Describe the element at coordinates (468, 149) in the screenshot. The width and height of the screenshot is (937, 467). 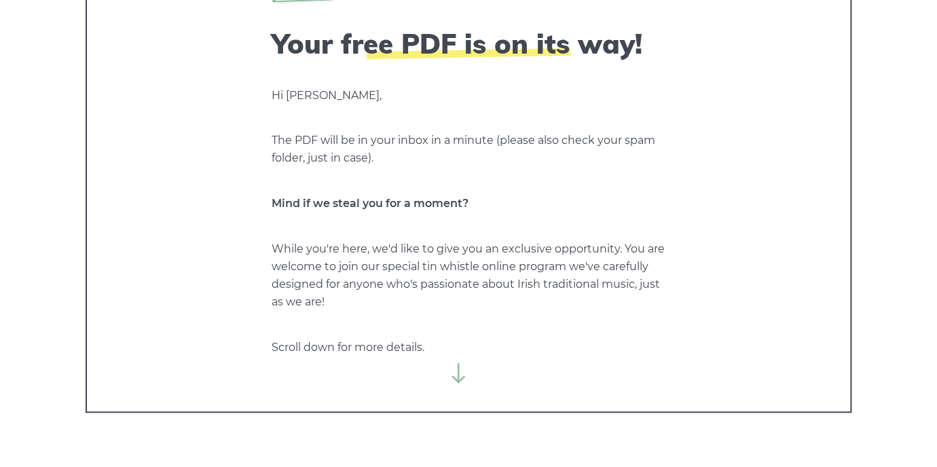
I see `p: The PDF will be in your inbox in a minute (please also check your spam folder, just in case).` at that location.